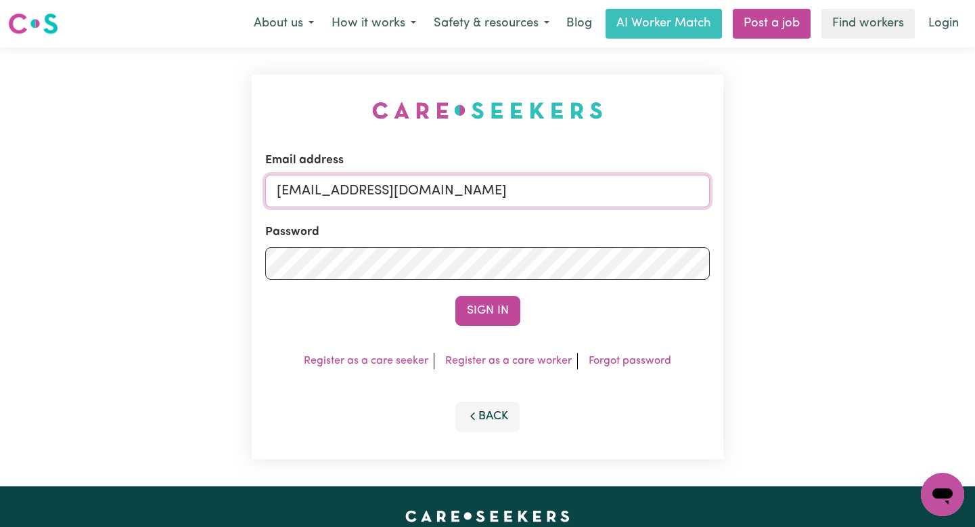 This screenshot has width=975, height=527. Describe the element at coordinates (664, 24) in the screenshot. I see `a: AI Worker Match` at that location.